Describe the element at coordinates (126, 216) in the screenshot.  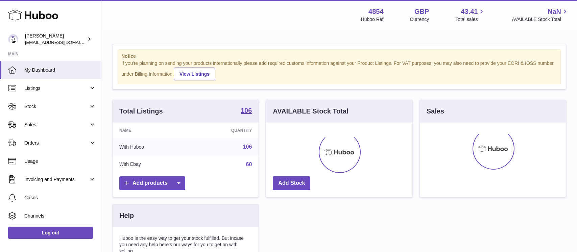
I see `h3: Help` at that location.